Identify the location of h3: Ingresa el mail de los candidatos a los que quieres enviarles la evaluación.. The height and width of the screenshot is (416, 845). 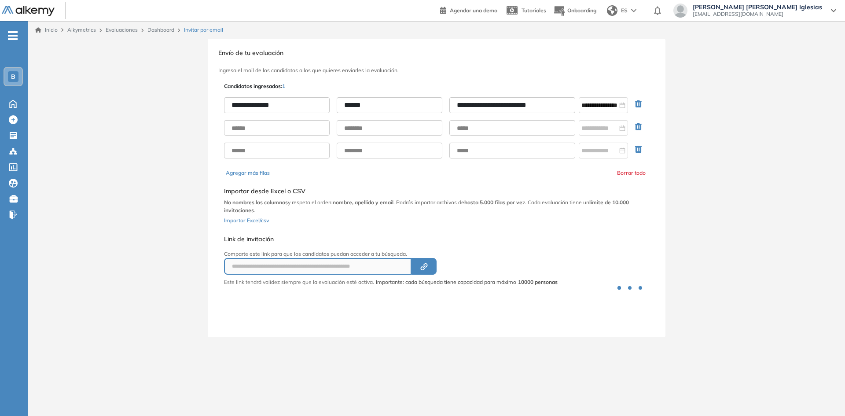
(437, 70).